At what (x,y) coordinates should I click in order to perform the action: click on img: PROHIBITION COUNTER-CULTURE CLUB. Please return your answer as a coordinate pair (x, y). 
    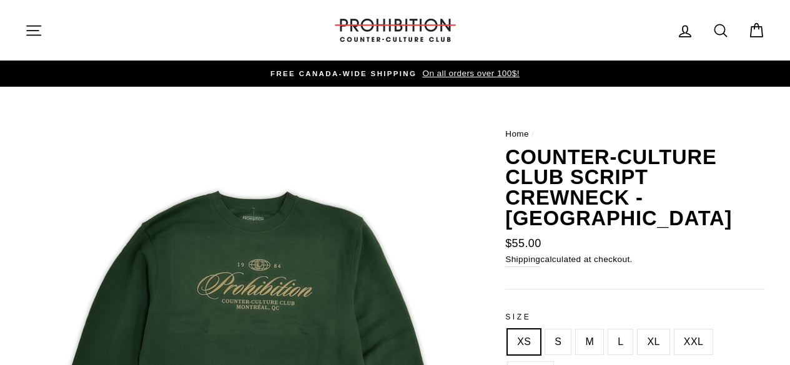
    Looking at the image, I should click on (395, 30).